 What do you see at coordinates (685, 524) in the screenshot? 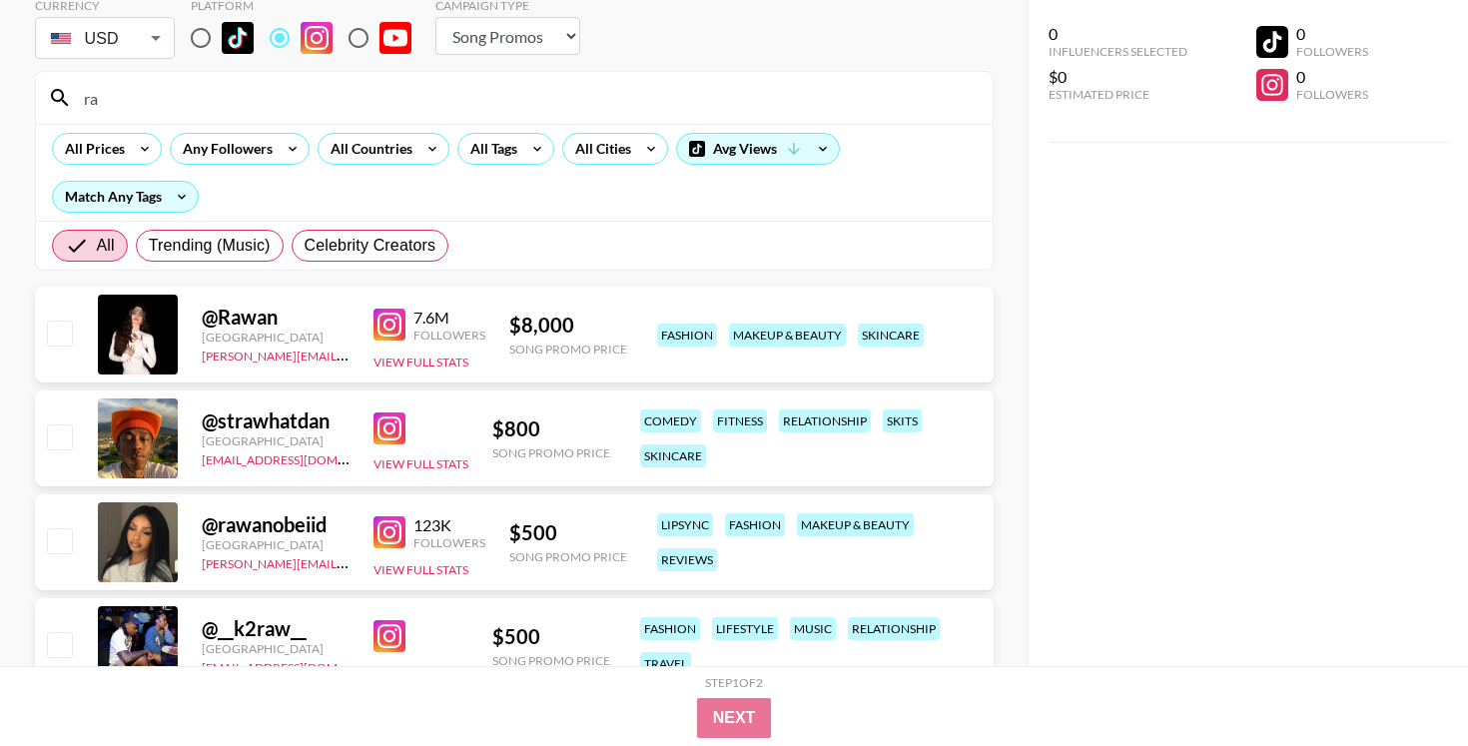
I see `div: lipsync` at bounding box center [685, 524].